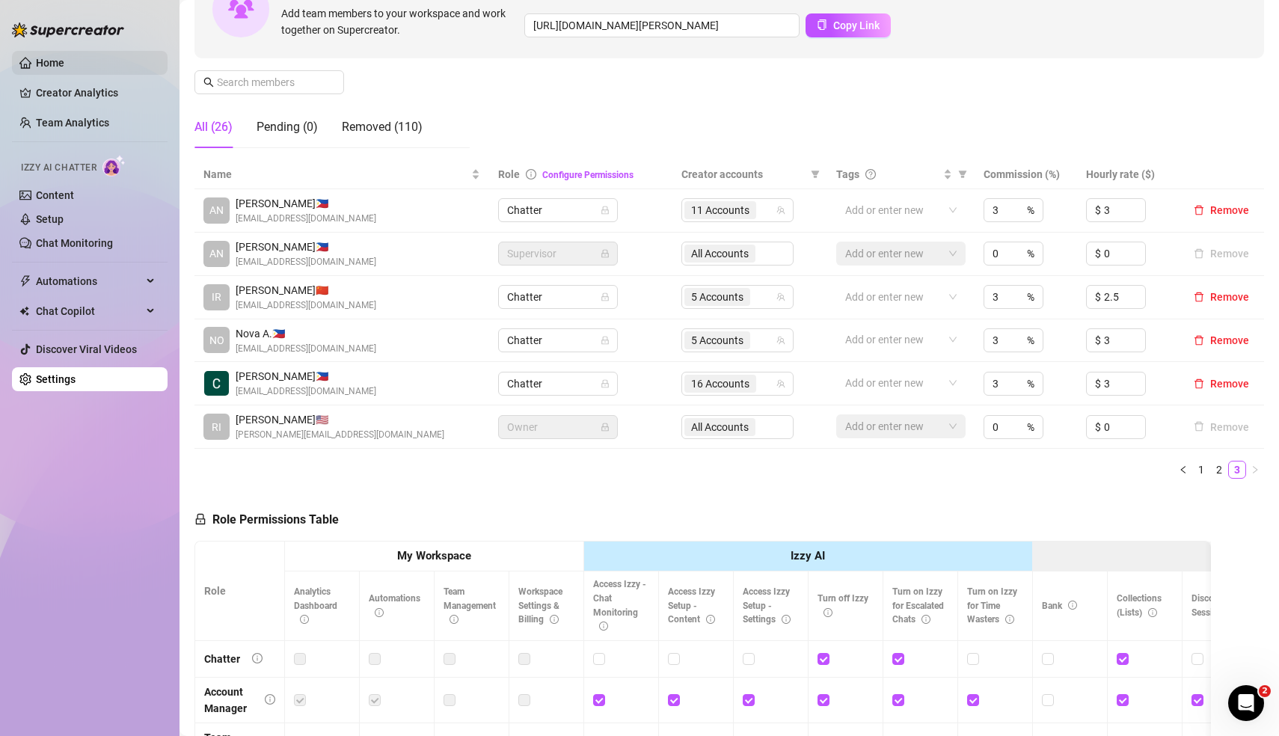 The image size is (1279, 736). Describe the element at coordinates (74, 243) in the screenshot. I see `a: Chat Monitoring` at that location.